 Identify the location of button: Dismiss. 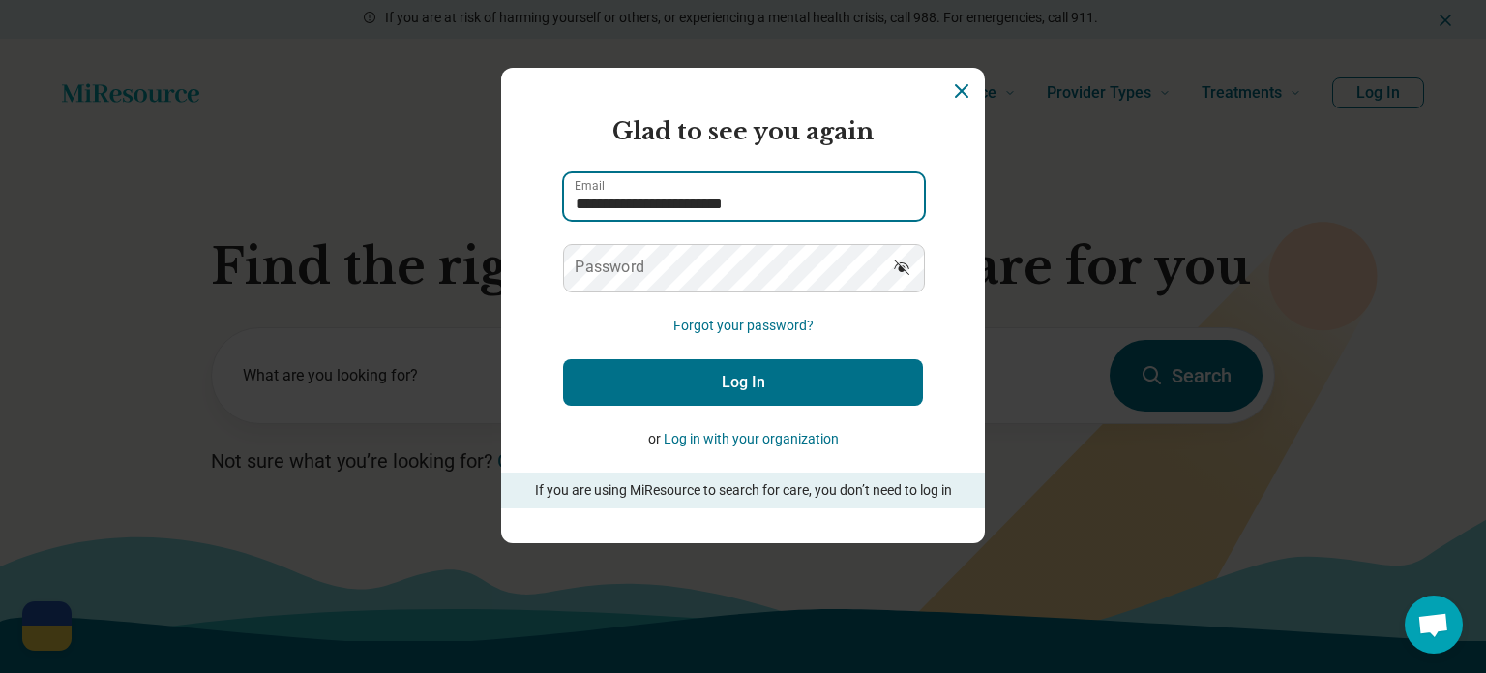
(962, 91).